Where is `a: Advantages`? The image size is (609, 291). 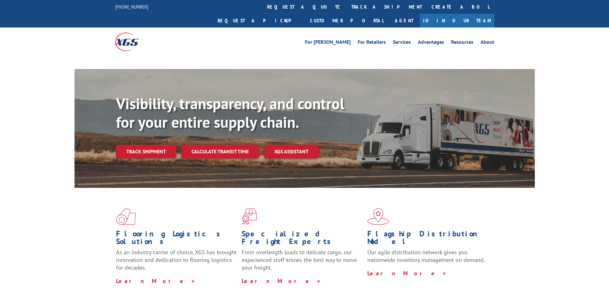 a: Advantages is located at coordinates (431, 43).